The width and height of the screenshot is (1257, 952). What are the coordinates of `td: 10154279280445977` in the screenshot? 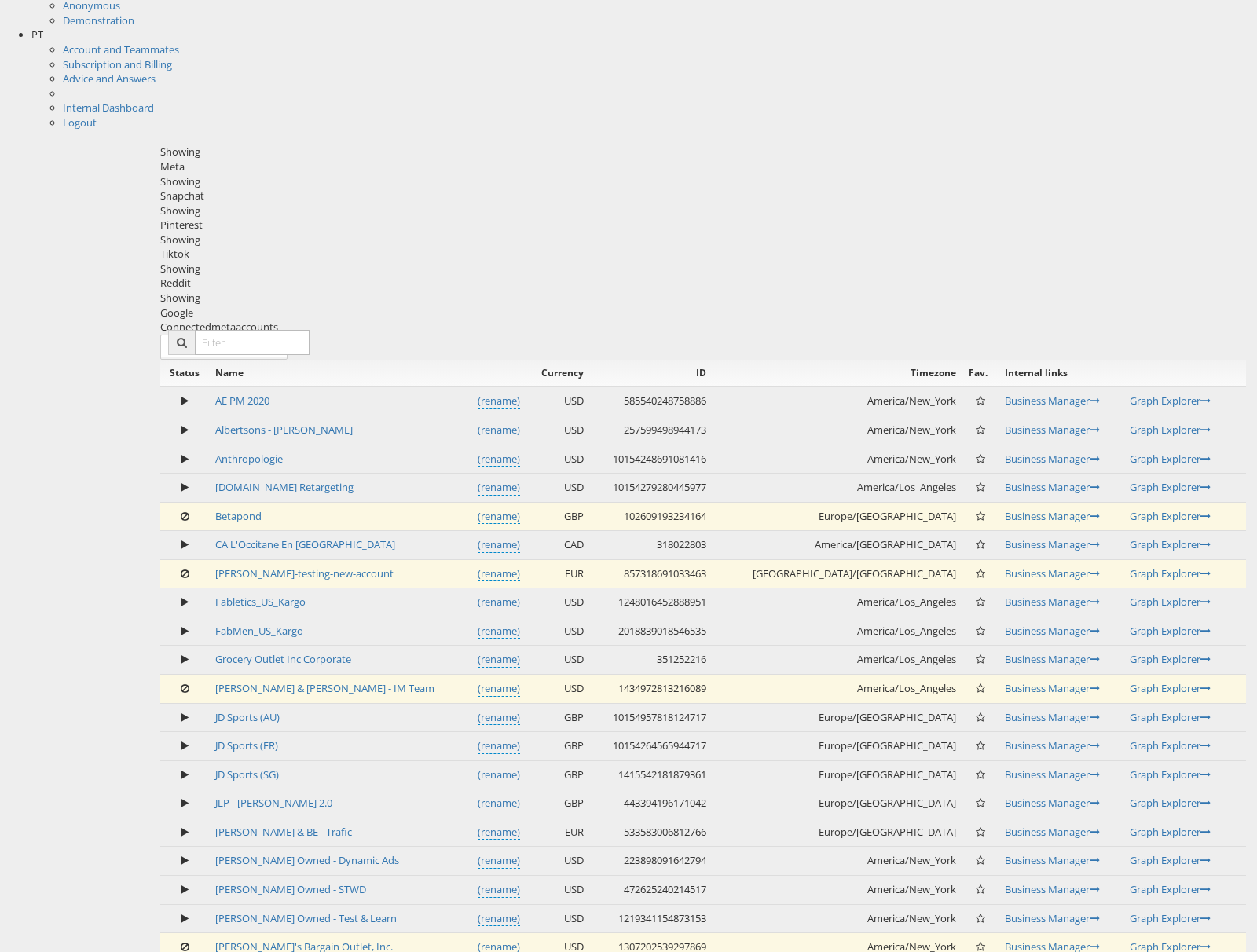 It's located at (651, 487).